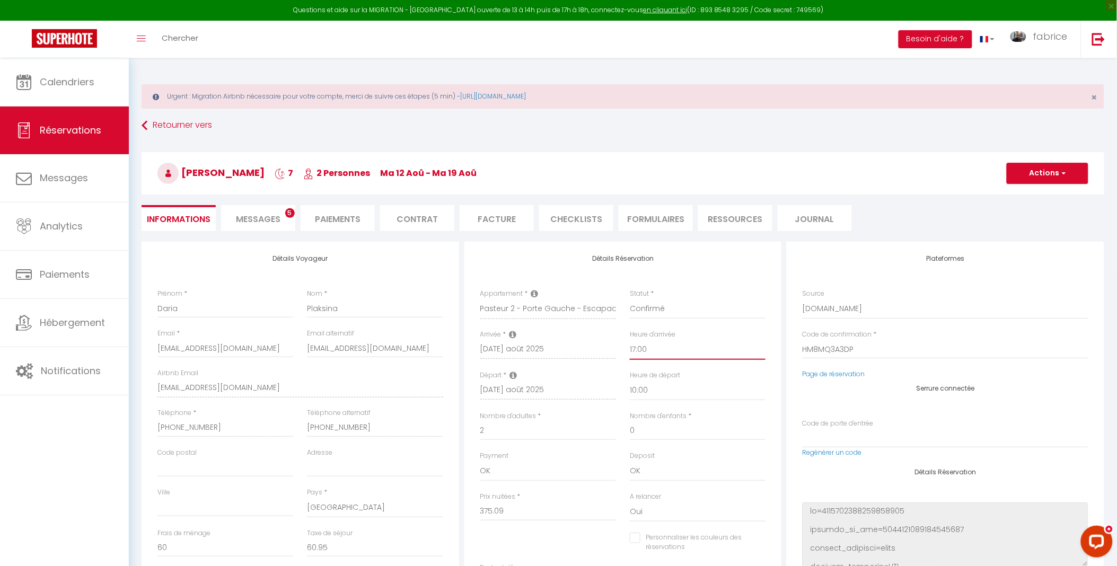  Describe the element at coordinates (417, 218) in the screenshot. I see `li: Contrat` at that location.